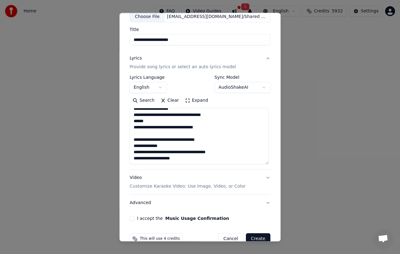 This screenshot has height=254, width=400. What do you see at coordinates (200, 63) in the screenshot?
I see `button: LyricsProvide song lyrics or select an auto lyrics model` at bounding box center [200, 63].